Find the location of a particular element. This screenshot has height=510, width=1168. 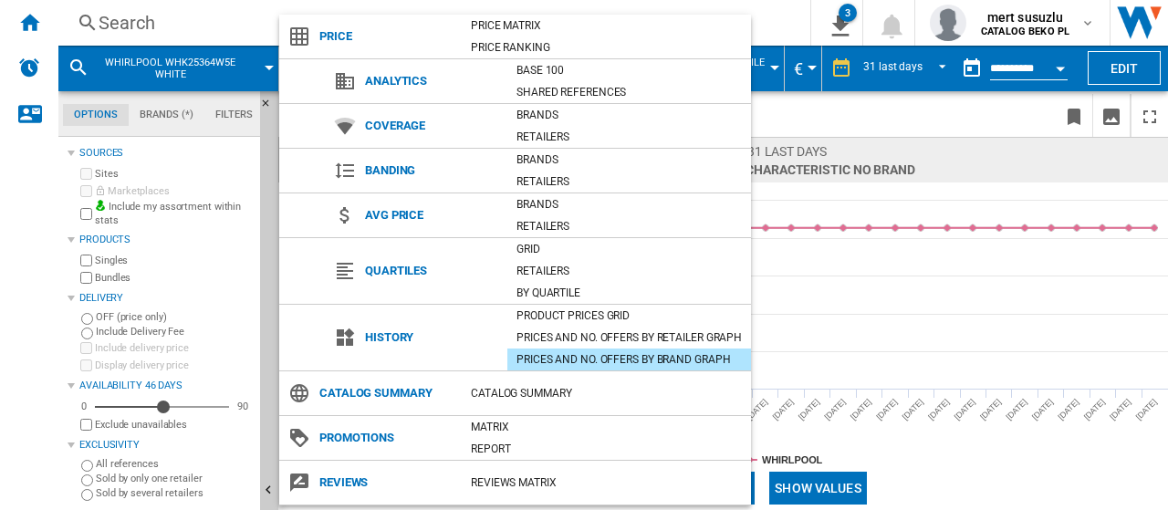

div: Report is located at coordinates (606, 449).